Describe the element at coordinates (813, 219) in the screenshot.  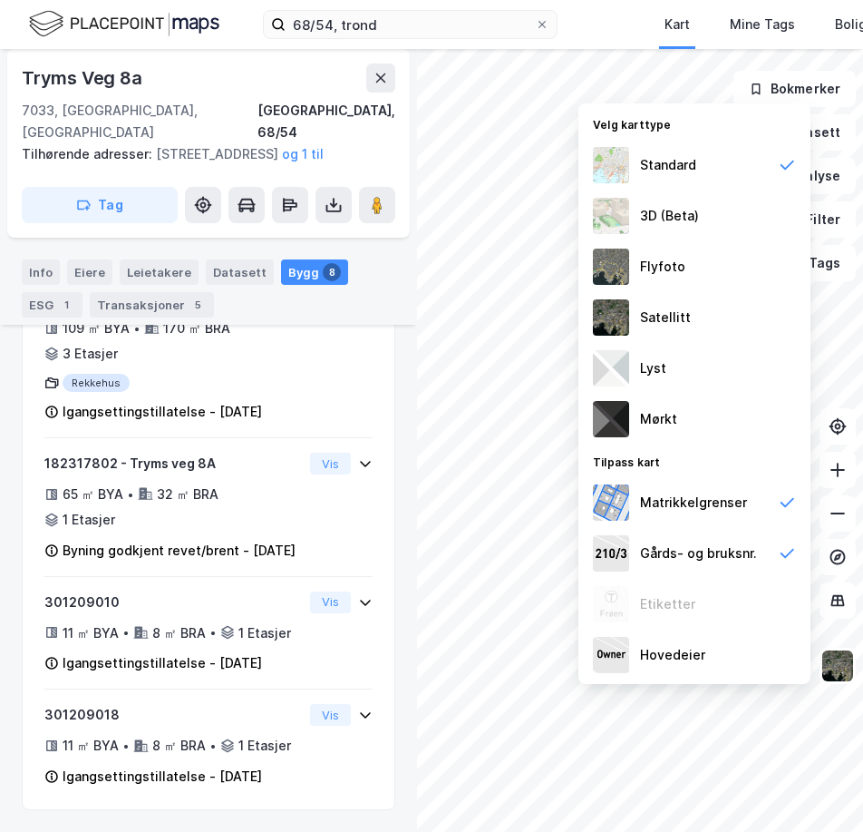
I see `button: Filter` at that location.